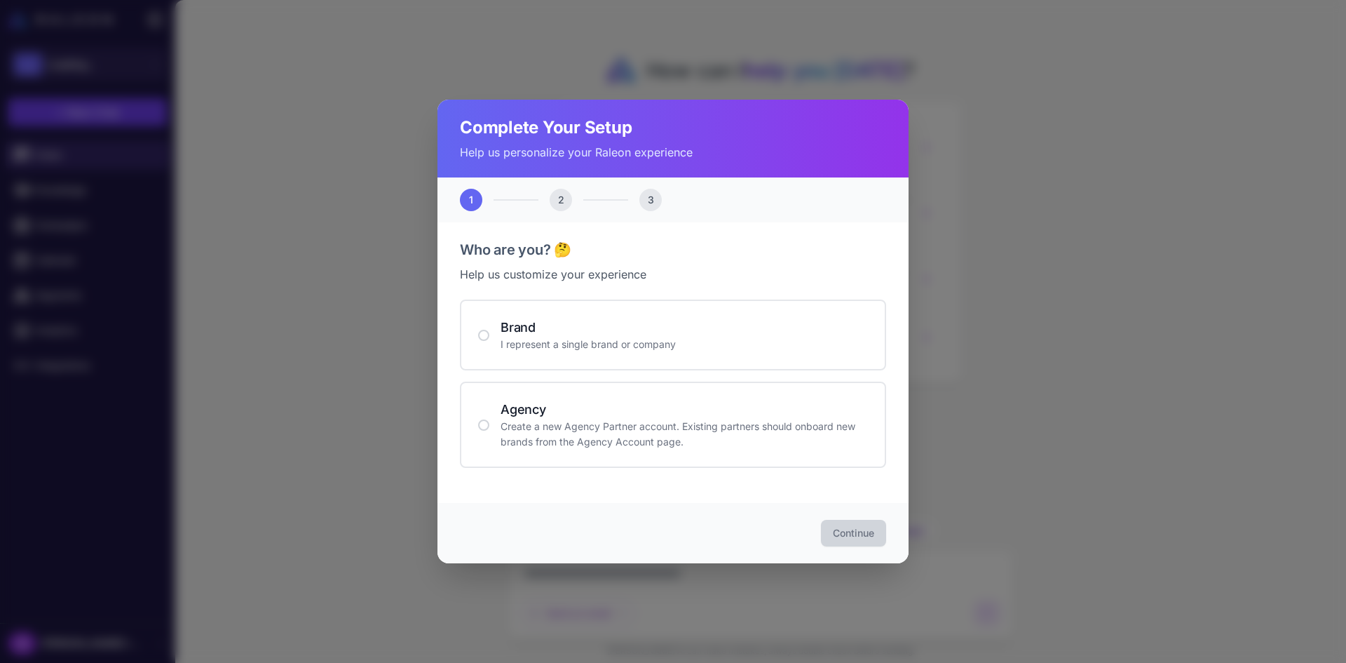  I want to click on p: Help us customize your experience, so click(673, 274).